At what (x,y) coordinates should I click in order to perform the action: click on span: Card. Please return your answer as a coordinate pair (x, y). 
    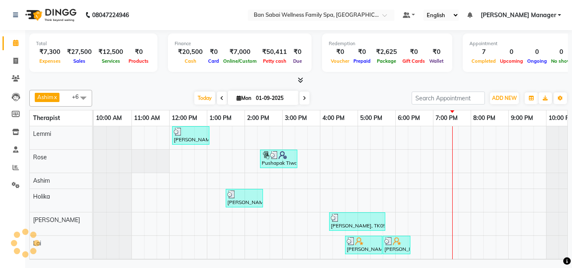
    Looking at the image, I should click on (214, 61).